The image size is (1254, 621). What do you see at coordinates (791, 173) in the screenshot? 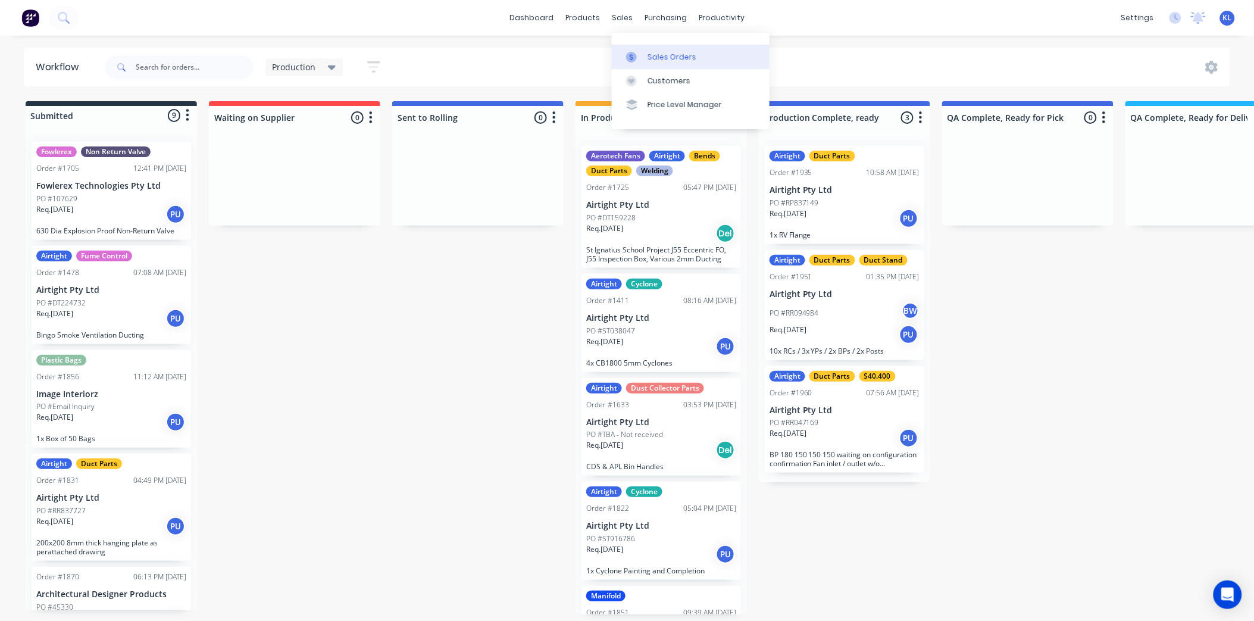
I see `div: Order #1935` at bounding box center [791, 173].